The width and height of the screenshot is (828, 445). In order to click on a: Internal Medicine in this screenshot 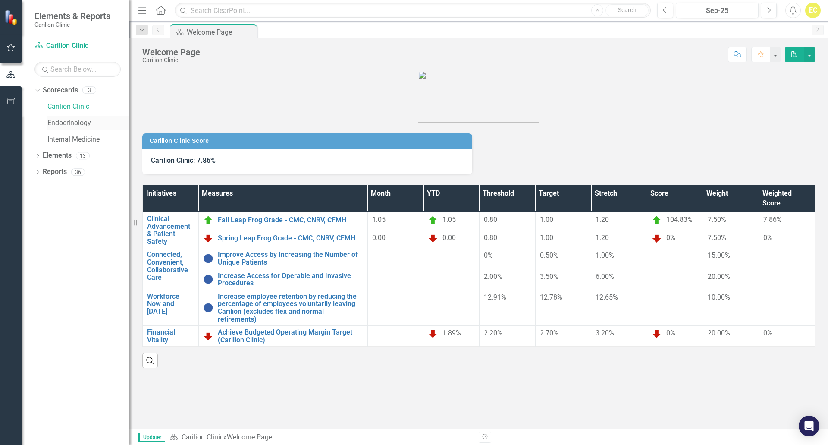, I will do `click(88, 139)`.